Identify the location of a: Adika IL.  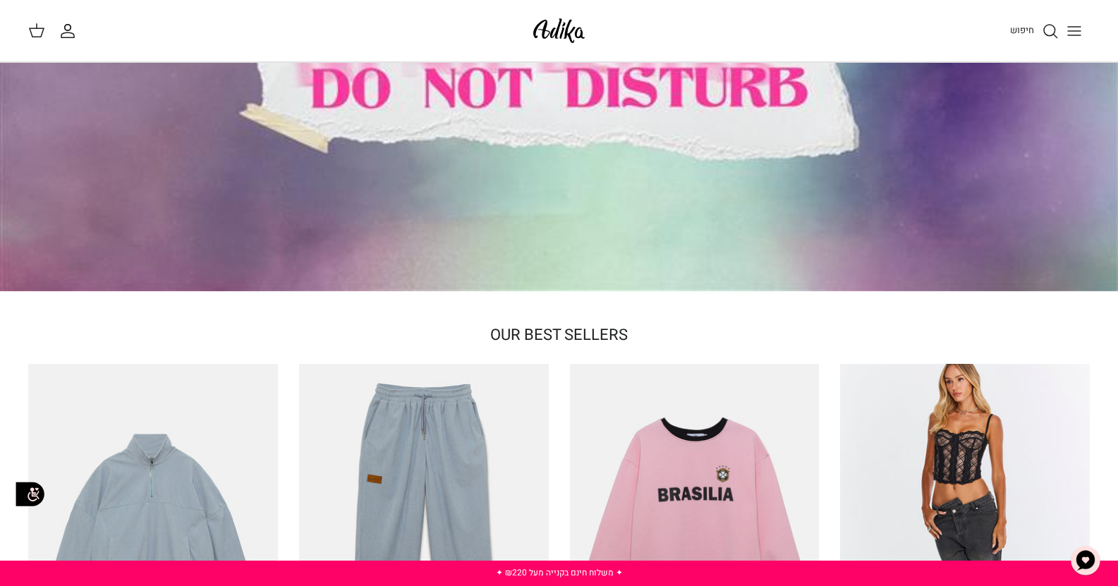
(558, 30).